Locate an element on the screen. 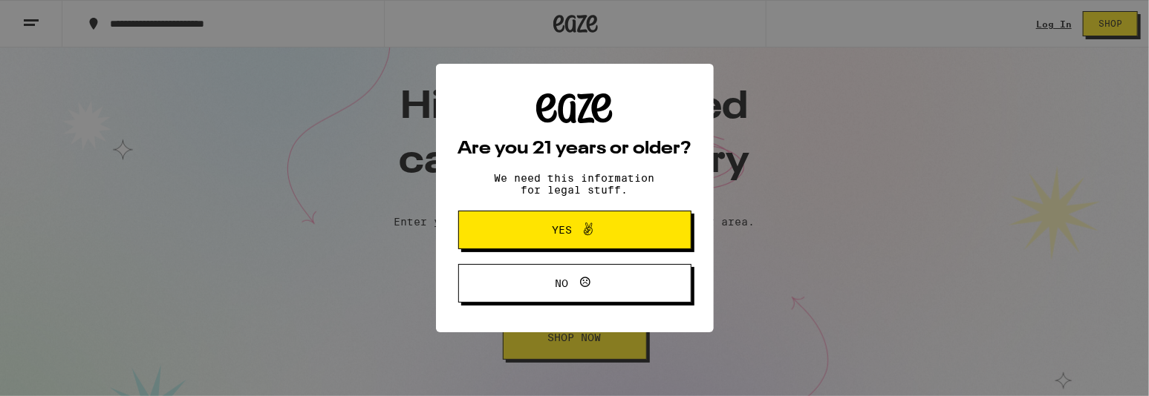  button: Yes is located at coordinates (575, 230).